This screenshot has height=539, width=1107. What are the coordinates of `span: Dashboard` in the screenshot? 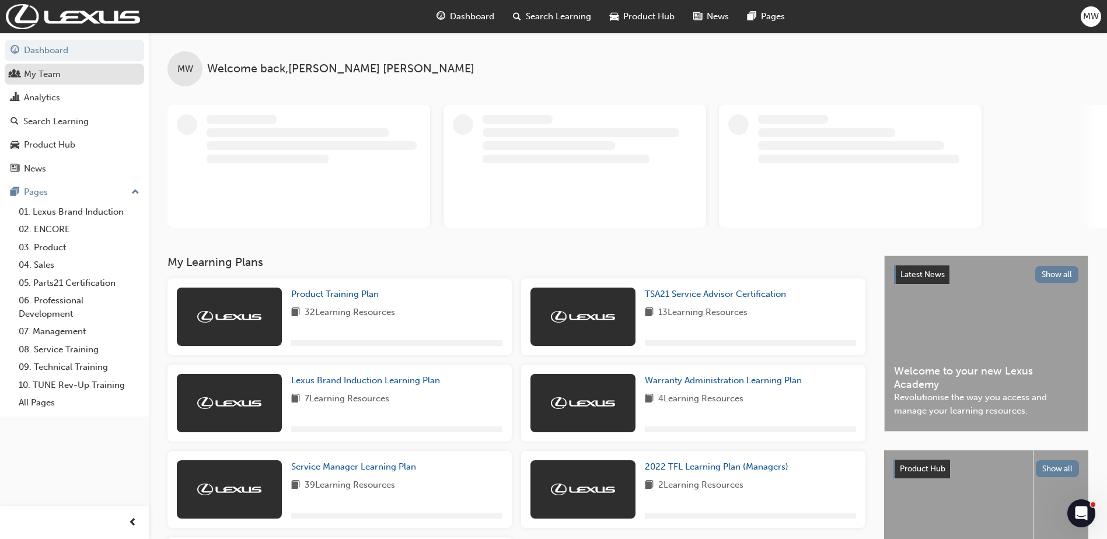 It's located at (472, 16).